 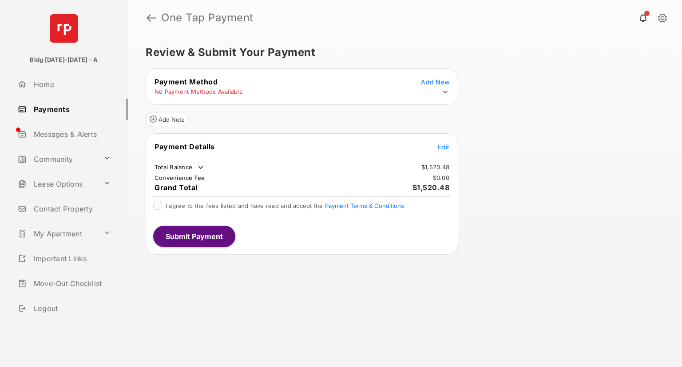 I want to click on span: Edit, so click(x=443, y=146).